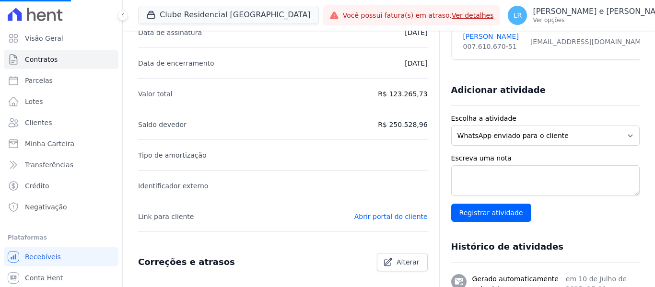 The image size is (655, 287). Describe the element at coordinates (418, 15) in the screenshot. I see `span: Você possui fatura(s) em atraso.` at that location.